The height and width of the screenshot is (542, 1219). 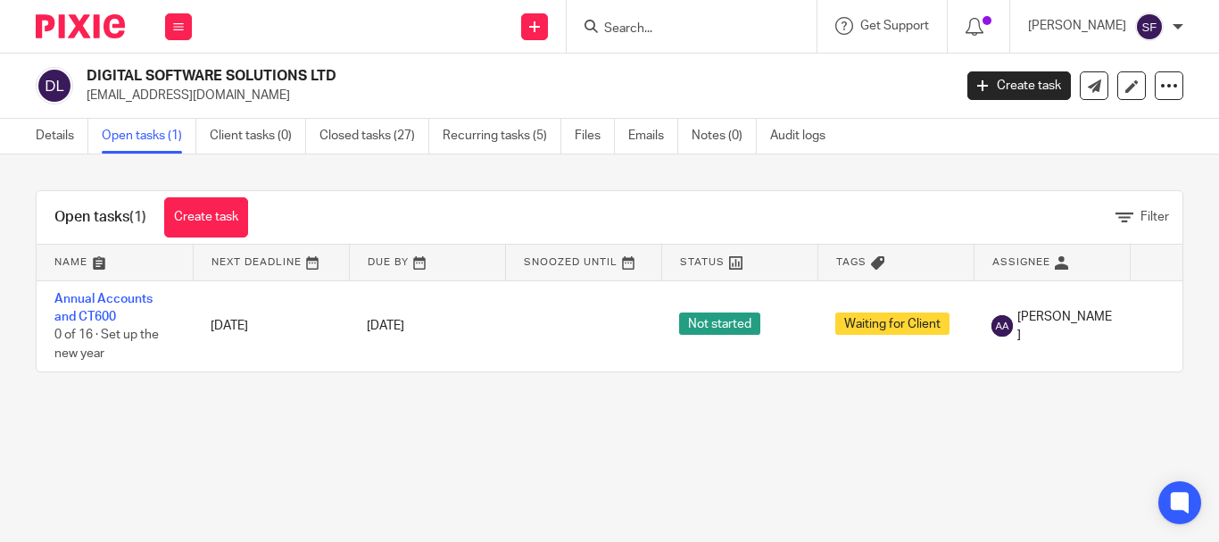 What do you see at coordinates (1155, 217) in the screenshot?
I see `span: Filter` at bounding box center [1155, 217].